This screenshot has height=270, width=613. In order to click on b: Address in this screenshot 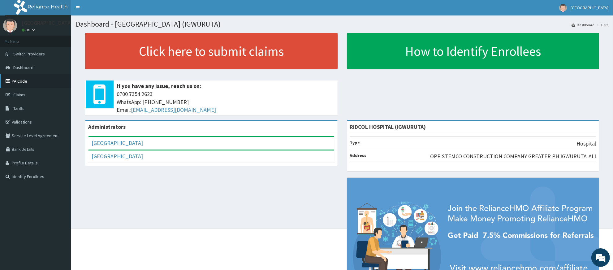, I will do `click(359, 155)`.